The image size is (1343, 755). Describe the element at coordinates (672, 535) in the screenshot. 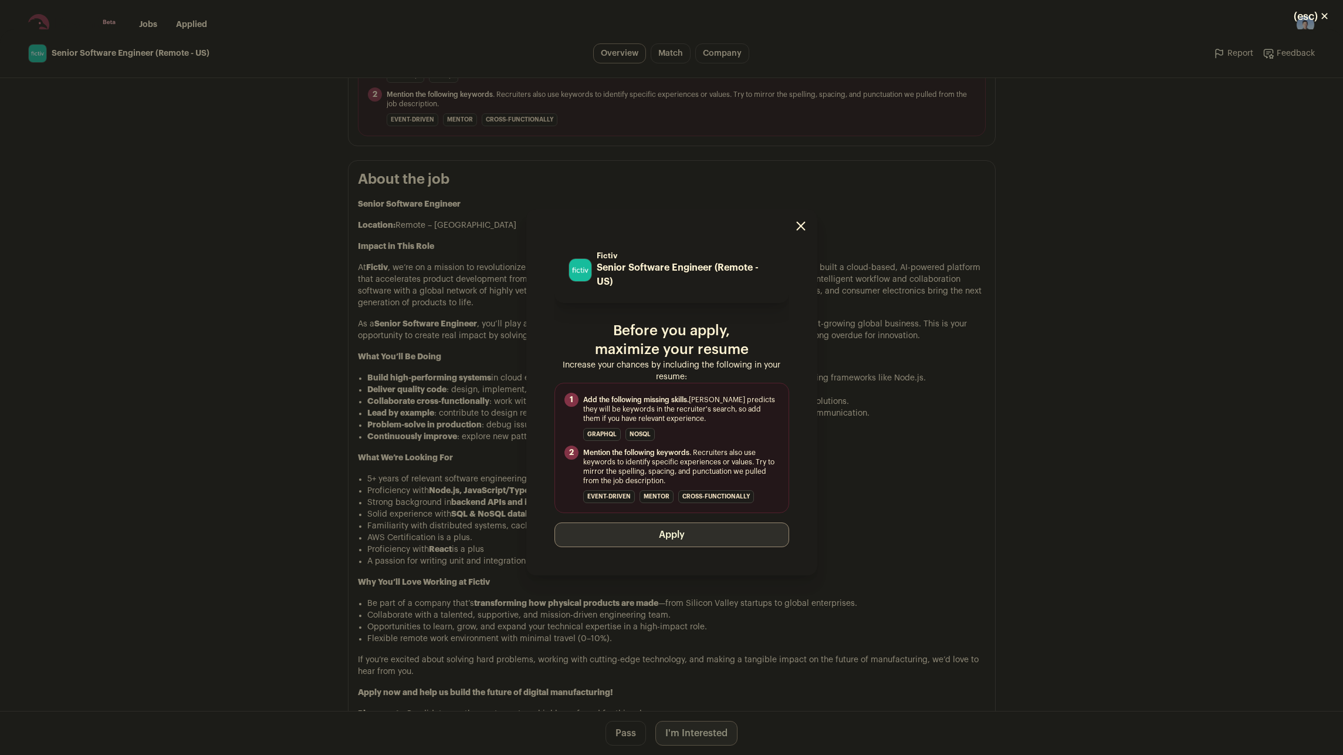

I see `button: Apply` at that location.